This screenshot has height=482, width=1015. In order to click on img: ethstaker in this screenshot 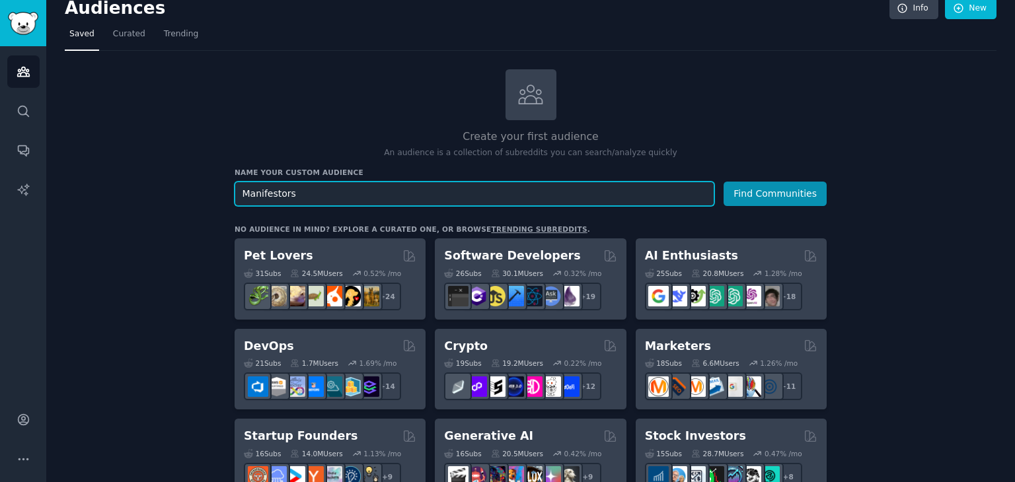, I will do `click(495, 387)`.